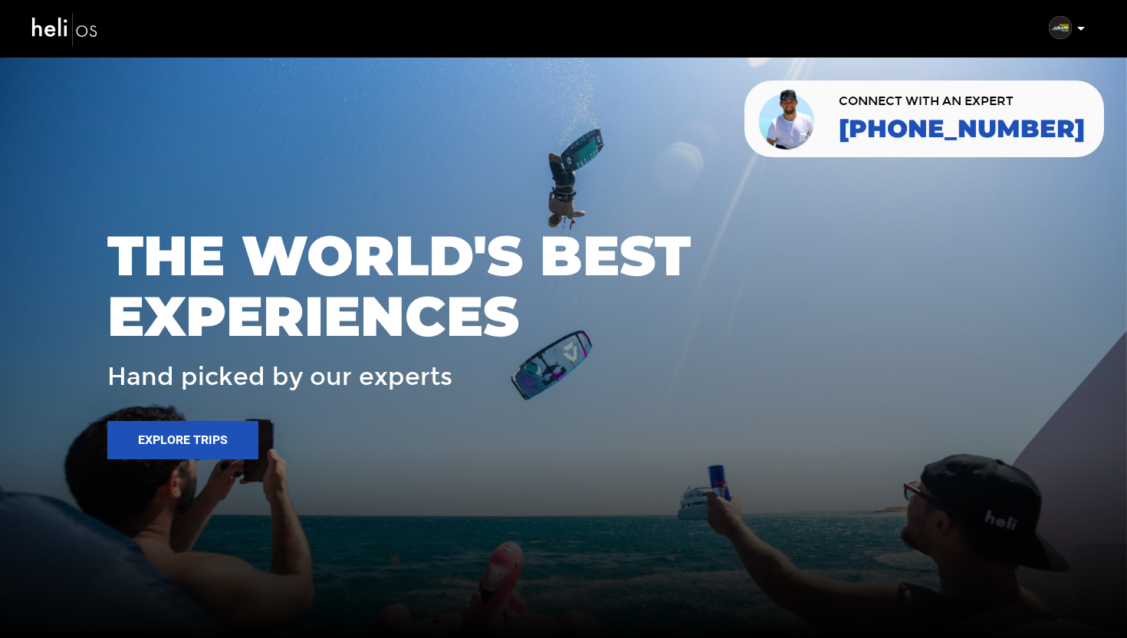 The height and width of the screenshot is (638, 1127). I want to click on span: THE WORLD'S BEST EXPERIENCES, so click(564, 286).